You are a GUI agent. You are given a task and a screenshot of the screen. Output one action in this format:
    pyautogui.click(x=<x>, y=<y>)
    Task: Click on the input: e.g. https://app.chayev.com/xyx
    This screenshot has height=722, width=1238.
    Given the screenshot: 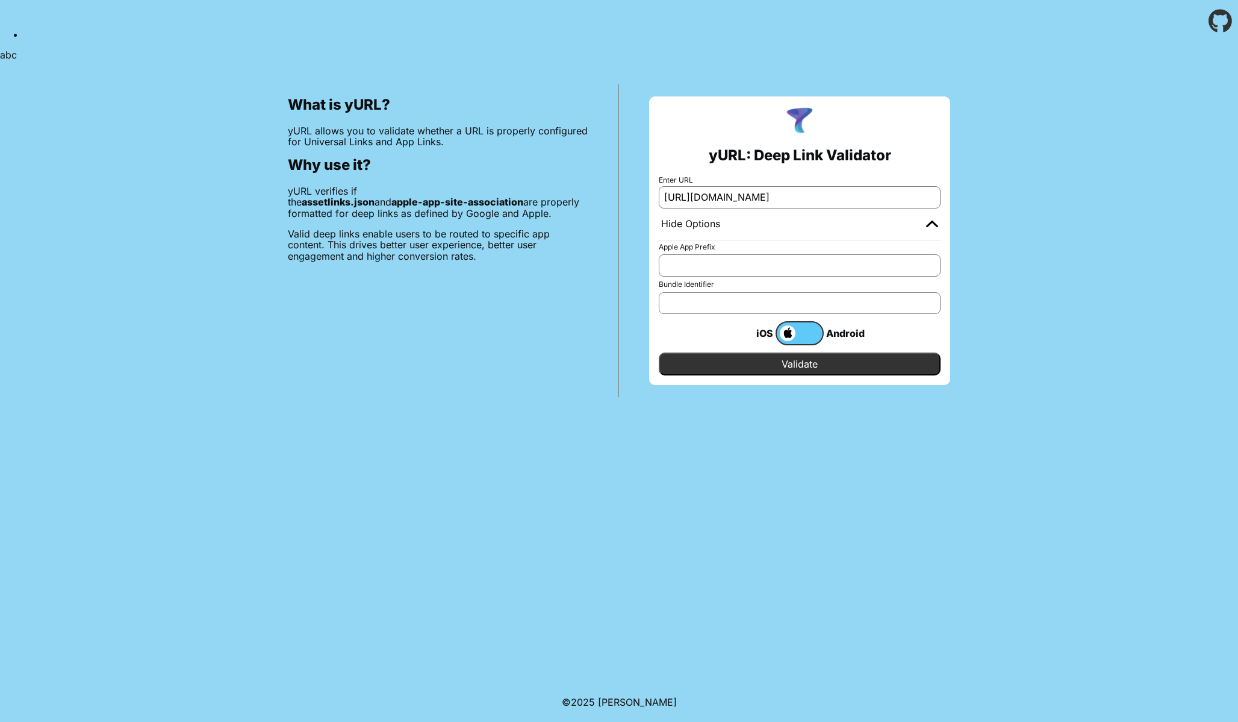 What is the action you would take?
    pyautogui.click(x=800, y=197)
    